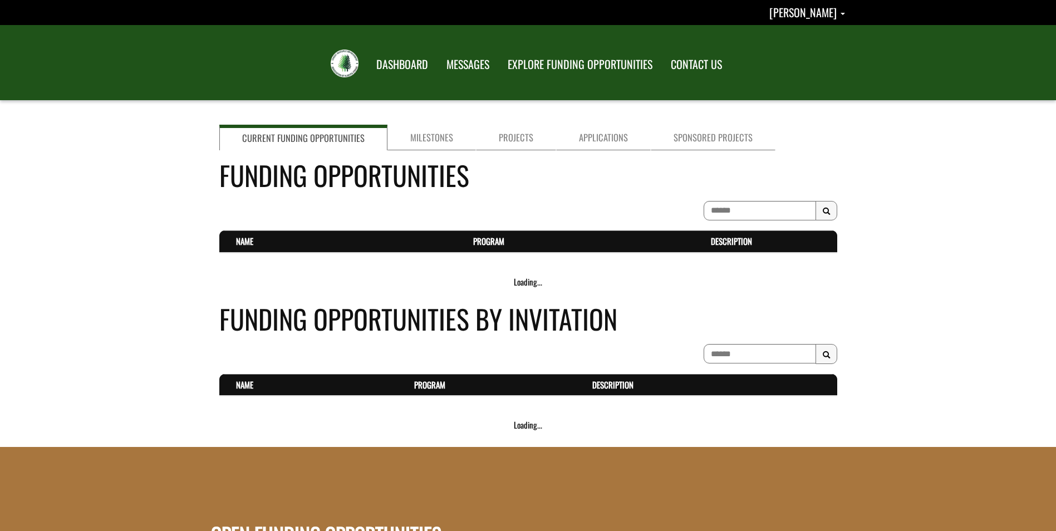  I want to click on a: Applications, so click(603, 137).